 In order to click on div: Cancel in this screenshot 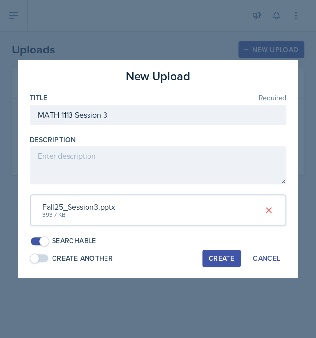, I will do `click(266, 258)`.